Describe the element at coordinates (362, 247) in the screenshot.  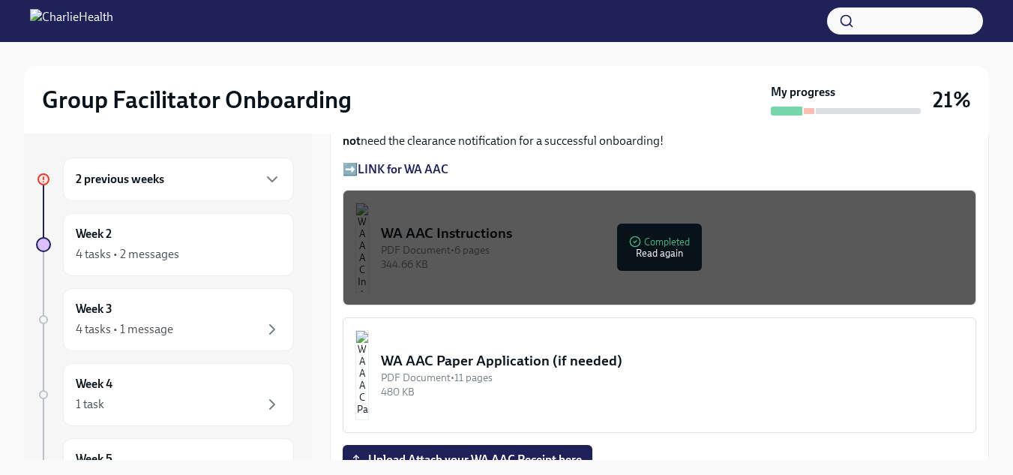
I see `img: WA AAC Instructions` at that location.